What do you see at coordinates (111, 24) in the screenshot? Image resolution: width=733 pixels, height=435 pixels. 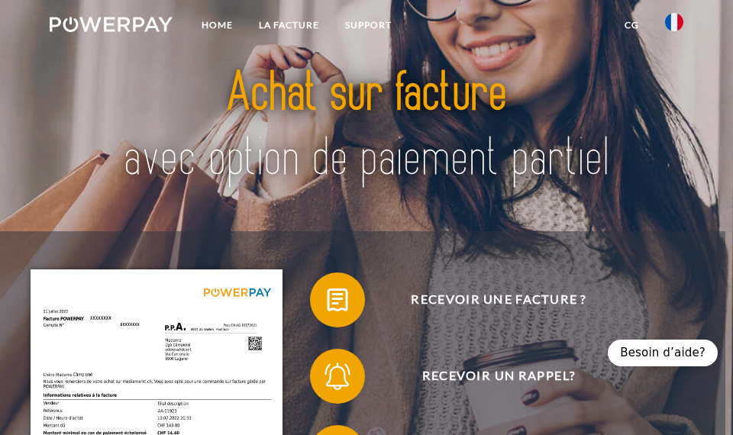 I see `img: logo-powerpay-white.svg` at bounding box center [111, 24].